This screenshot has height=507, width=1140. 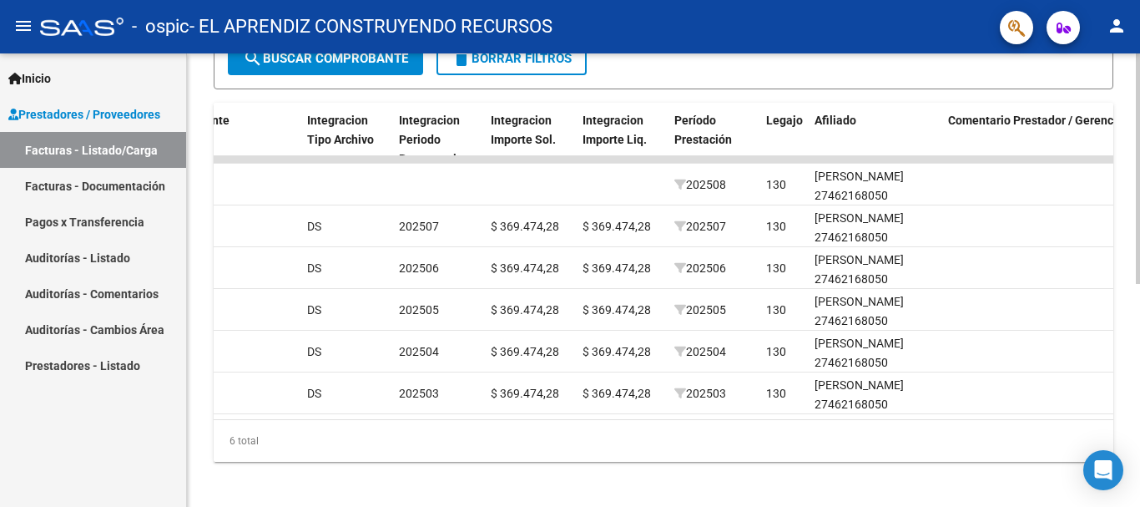 What do you see at coordinates (614, 129) in the screenshot?
I see `span: Integracion Importe Liq.` at bounding box center [614, 129].